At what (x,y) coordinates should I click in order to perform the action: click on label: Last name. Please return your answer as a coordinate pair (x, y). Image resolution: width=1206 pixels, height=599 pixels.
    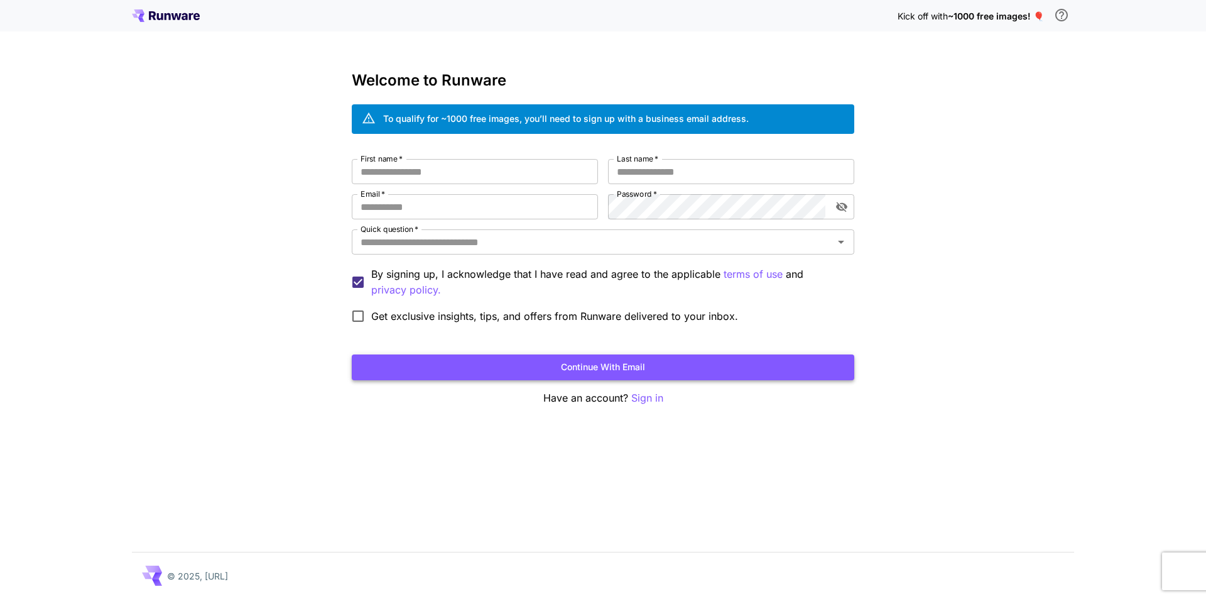
    Looking at the image, I should click on (637, 158).